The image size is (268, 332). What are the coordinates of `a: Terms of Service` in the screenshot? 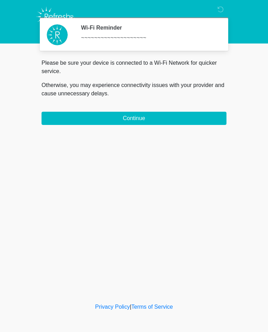 It's located at (152, 307).